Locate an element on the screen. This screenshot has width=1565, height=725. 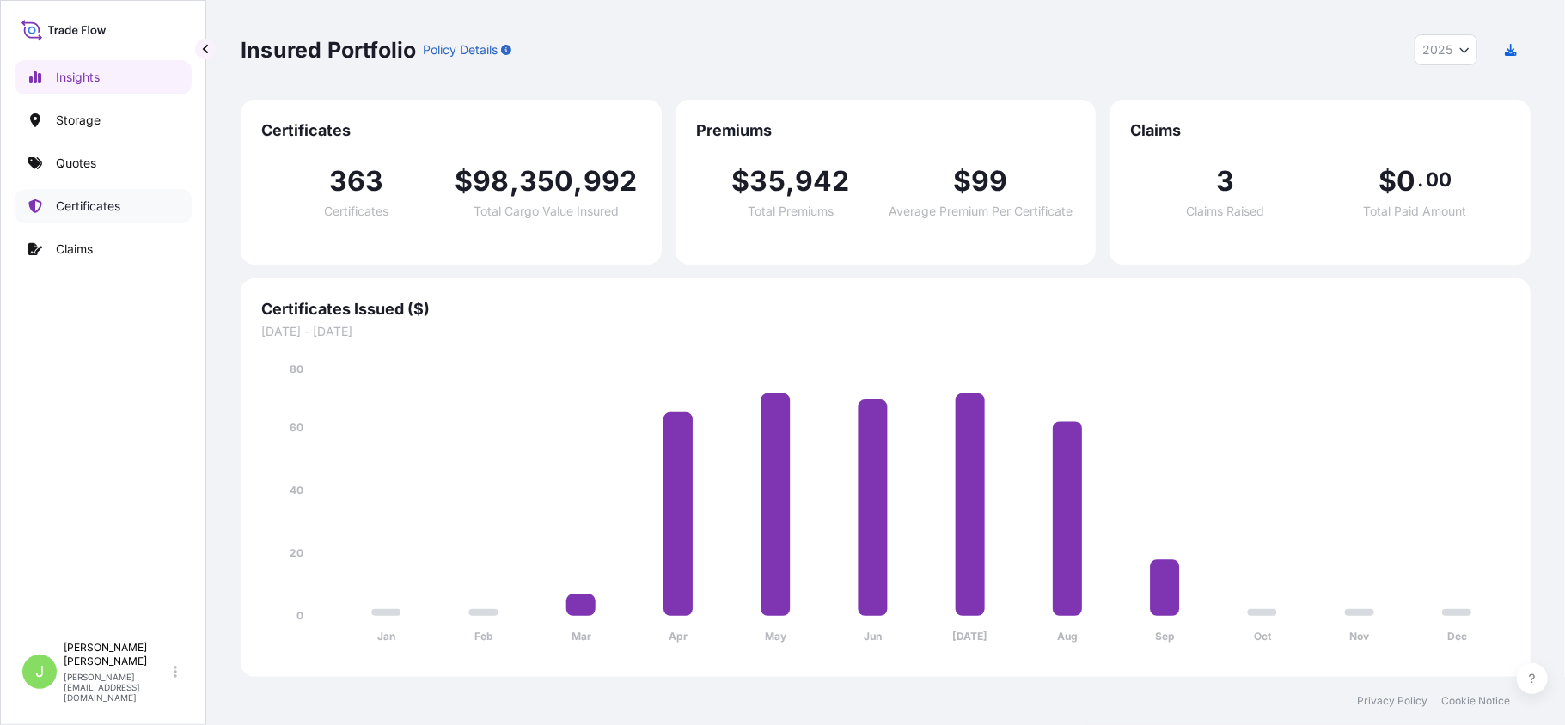
tspan: Feb is located at coordinates (484, 637).